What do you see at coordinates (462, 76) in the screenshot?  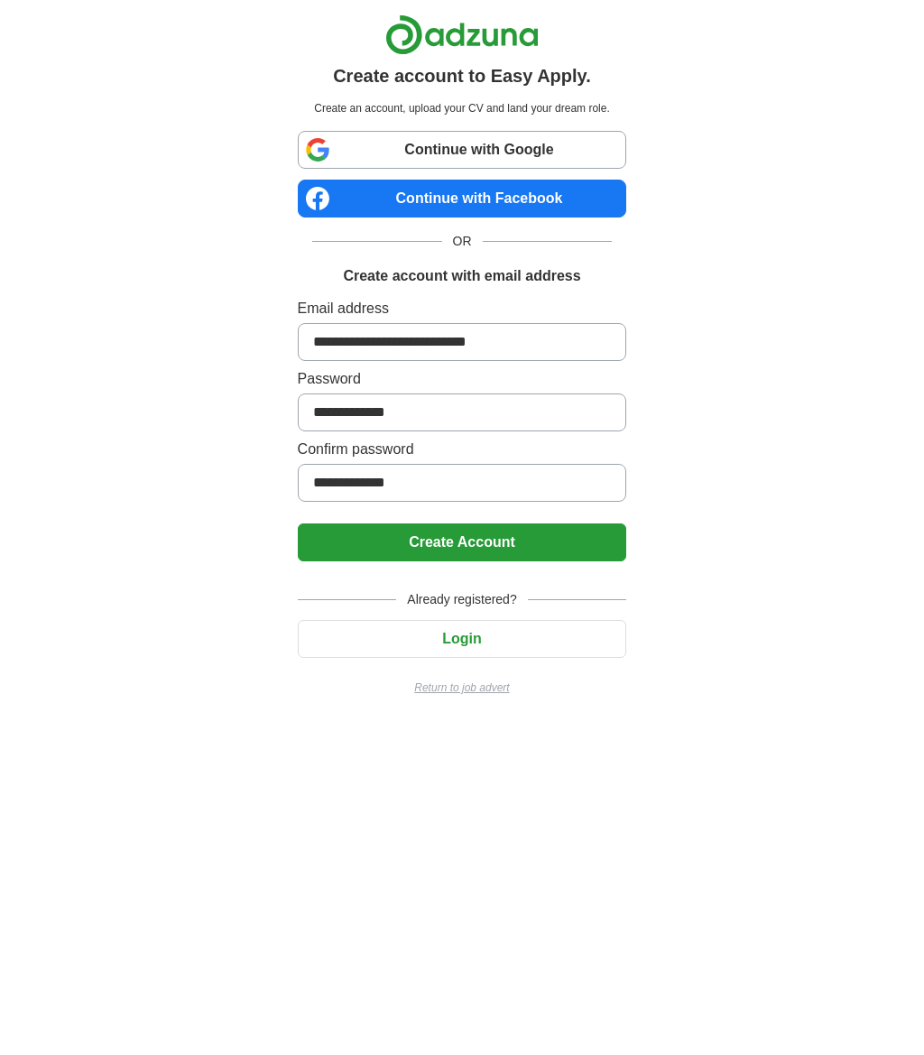 I see `h1: Create account to Easy Apply.` at bounding box center [462, 76].